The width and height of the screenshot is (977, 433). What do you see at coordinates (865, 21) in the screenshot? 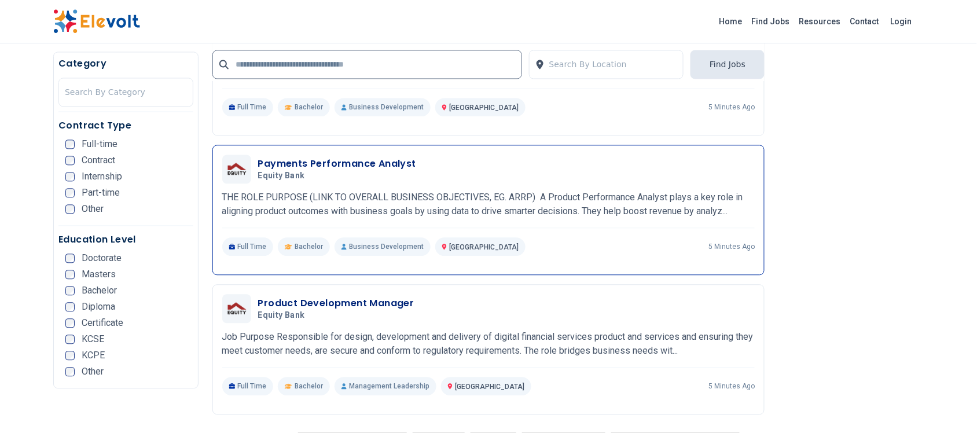
I see `a: Contact` at bounding box center [865, 21].